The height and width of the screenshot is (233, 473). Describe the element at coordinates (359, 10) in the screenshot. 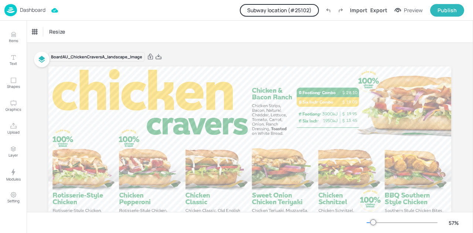

I see `div: Import` at that location.